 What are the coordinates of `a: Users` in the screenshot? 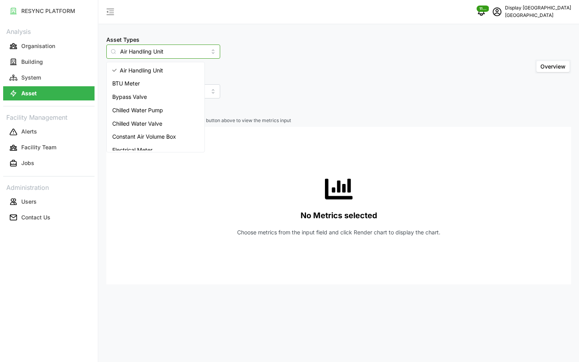 It's located at (49, 202).